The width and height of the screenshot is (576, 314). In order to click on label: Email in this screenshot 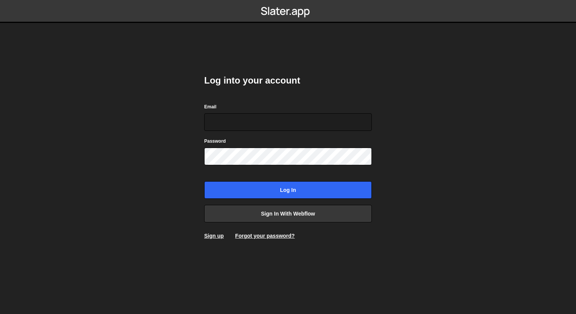, I will do `click(210, 107)`.